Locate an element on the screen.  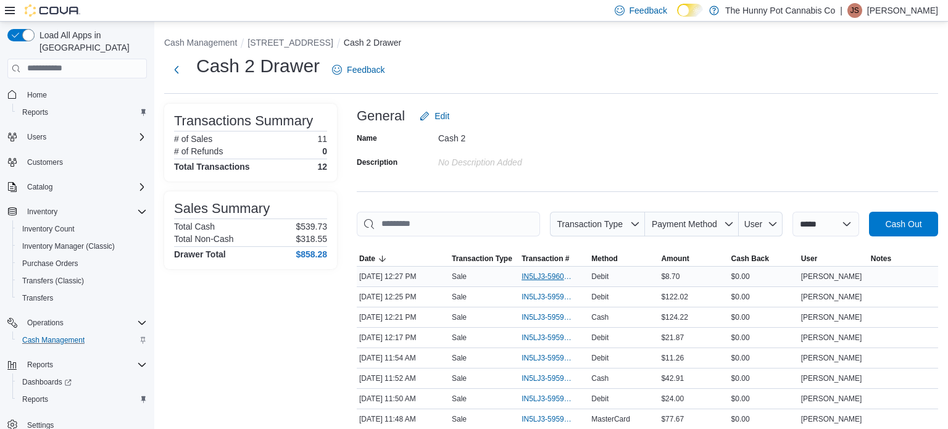
button: IN5LJ3-5960005 is located at coordinates (554, 277).